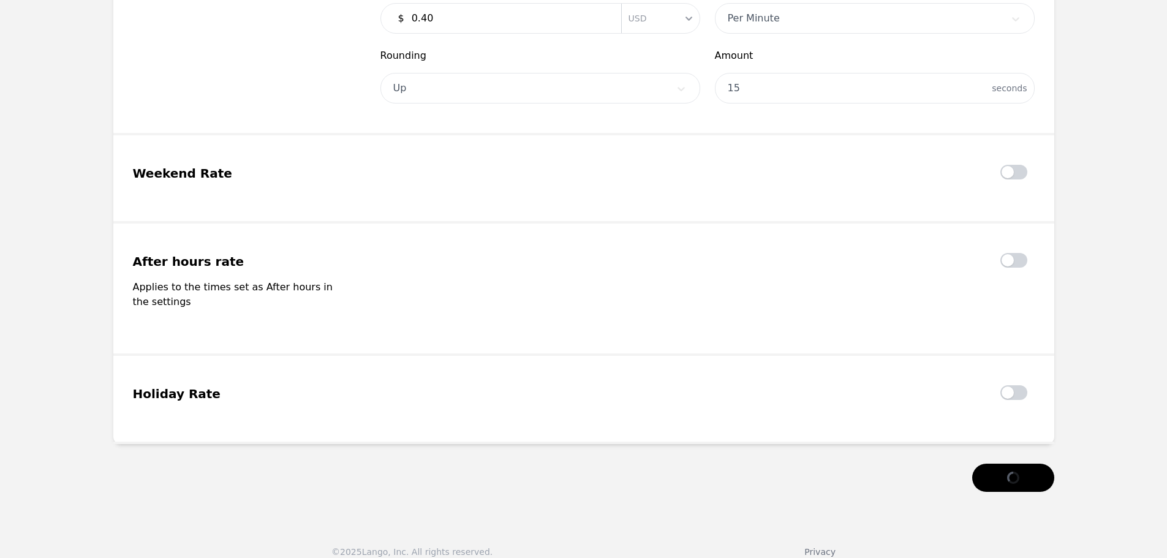 This screenshot has width=1167, height=558. What do you see at coordinates (242, 173) in the screenshot?
I see `legend: Weekend Rate` at bounding box center [242, 173].